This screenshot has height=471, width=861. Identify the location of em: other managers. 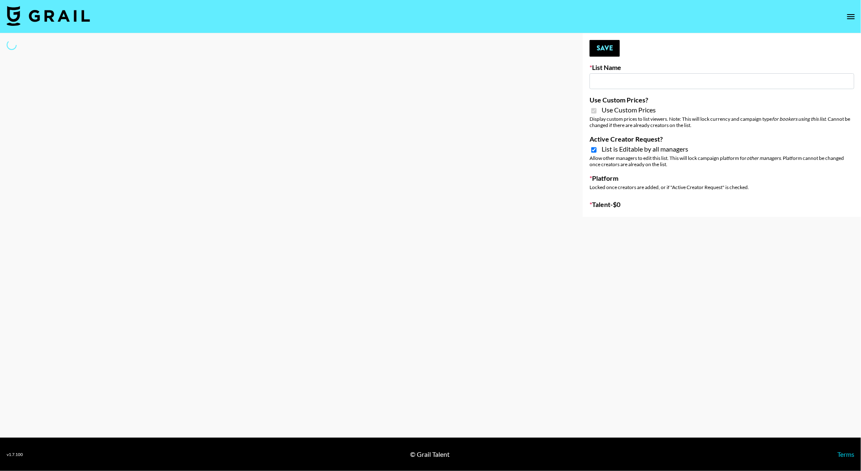
(763, 158).